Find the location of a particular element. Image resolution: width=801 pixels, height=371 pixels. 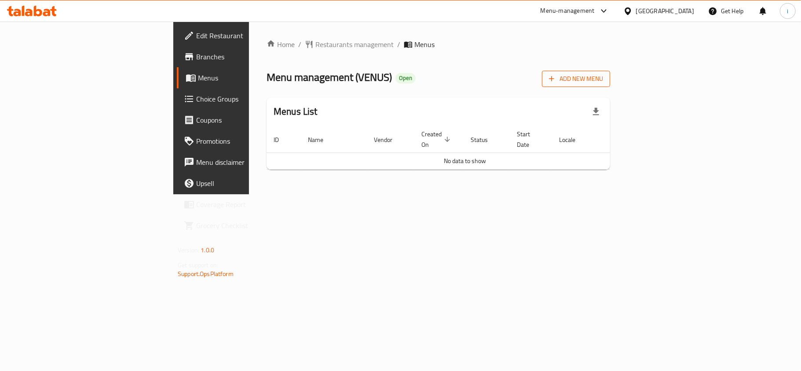

span: ID is located at coordinates (282, 140).